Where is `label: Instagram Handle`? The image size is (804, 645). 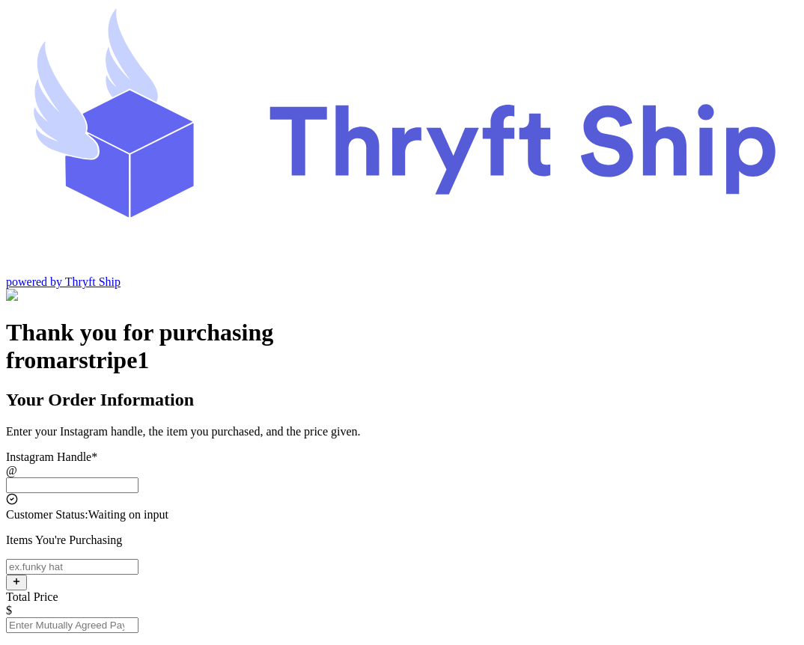 label: Instagram Handle is located at coordinates (52, 457).